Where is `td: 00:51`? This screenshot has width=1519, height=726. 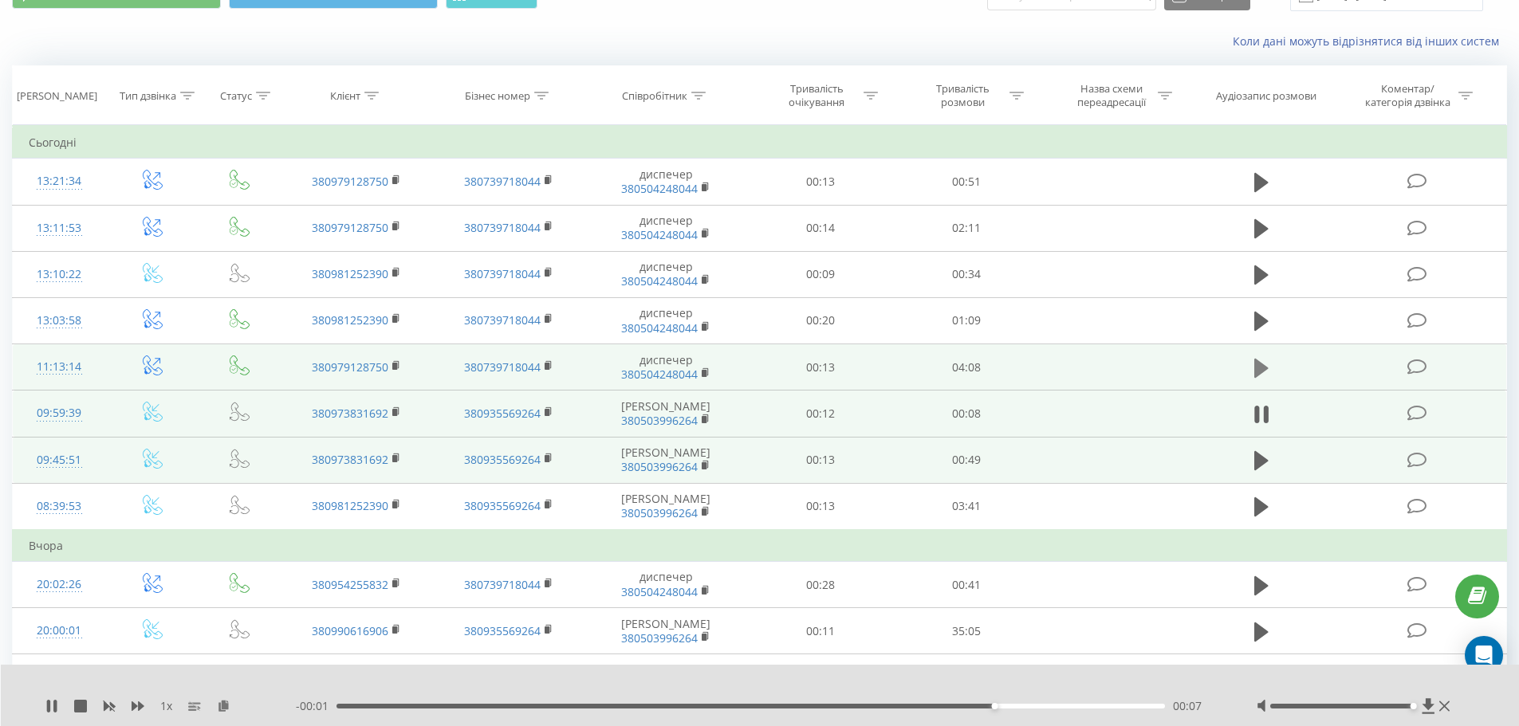
td: 00:51 is located at coordinates (966, 182).